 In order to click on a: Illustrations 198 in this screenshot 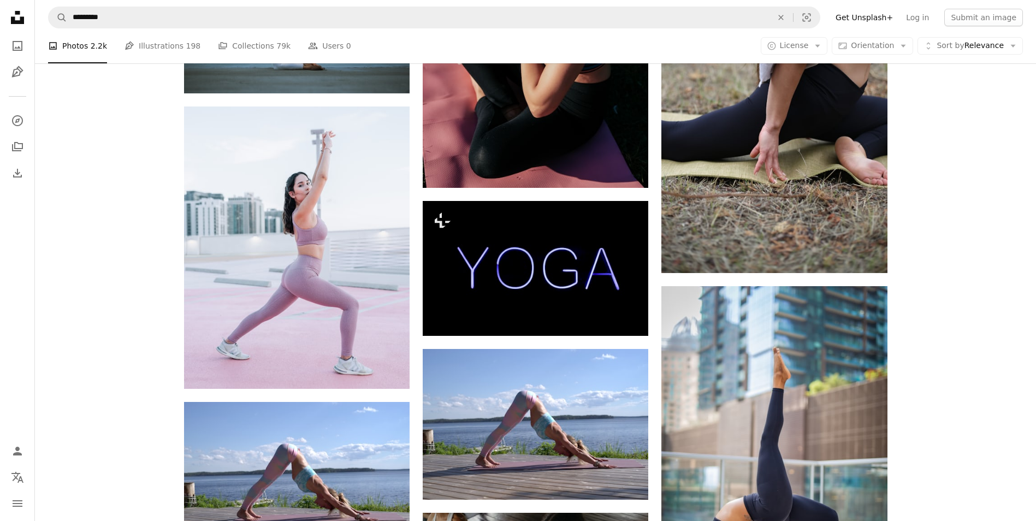, I will do `click(162, 46)`.